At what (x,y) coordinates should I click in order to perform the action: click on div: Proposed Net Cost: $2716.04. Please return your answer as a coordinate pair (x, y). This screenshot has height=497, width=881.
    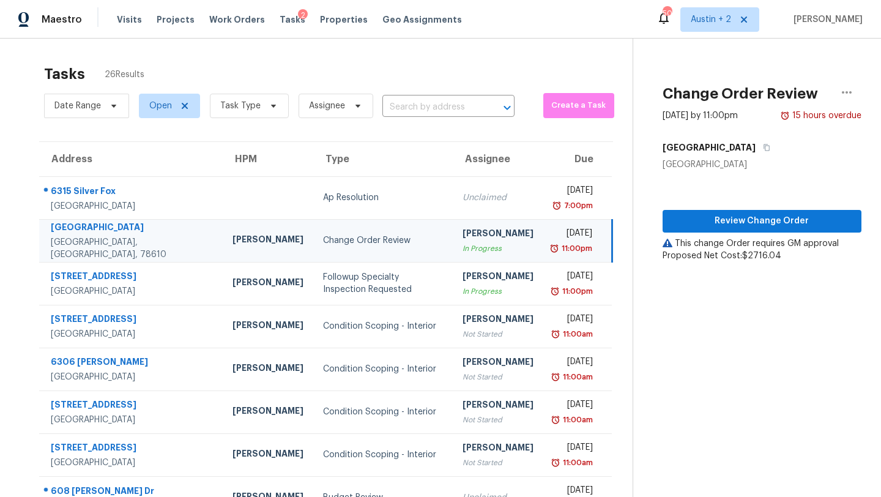
    Looking at the image, I should click on (762, 256).